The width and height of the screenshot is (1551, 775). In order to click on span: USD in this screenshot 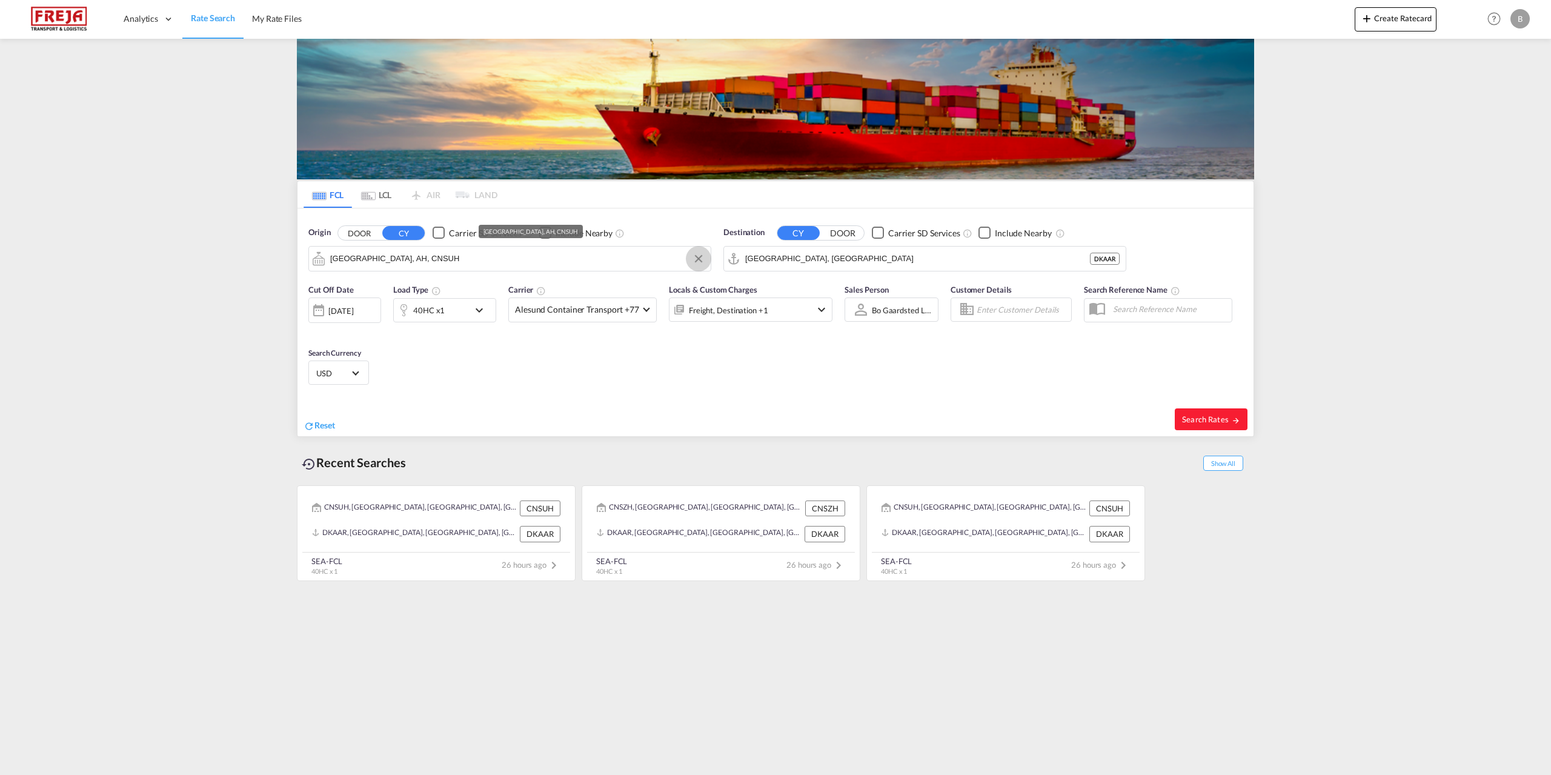, I will do `click(333, 373)`.